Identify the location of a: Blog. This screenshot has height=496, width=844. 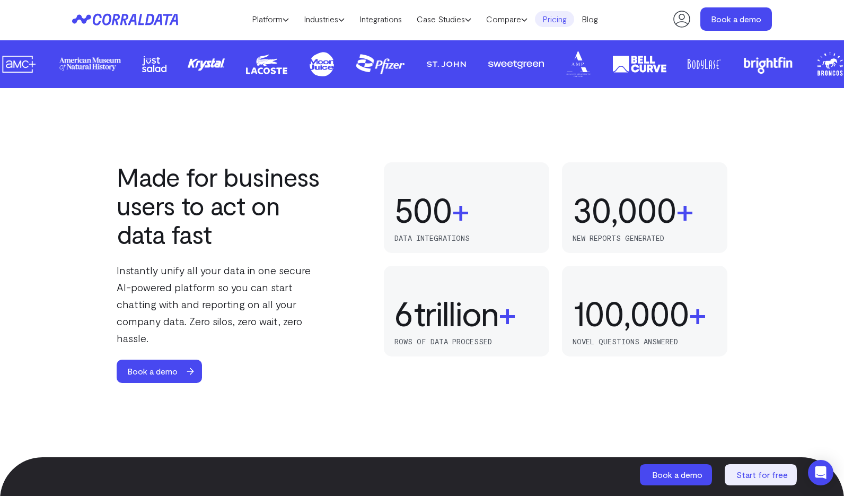
(589, 19).